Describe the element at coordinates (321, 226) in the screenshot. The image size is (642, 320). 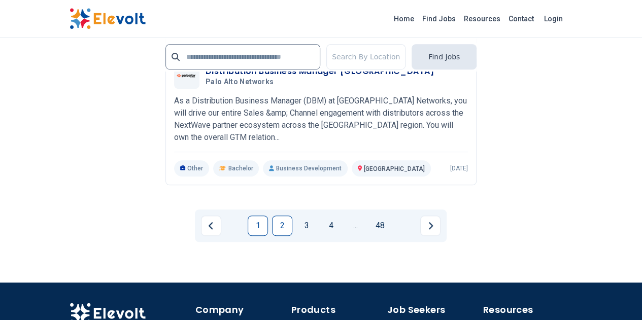
I see `ul: Pagination` at that location.